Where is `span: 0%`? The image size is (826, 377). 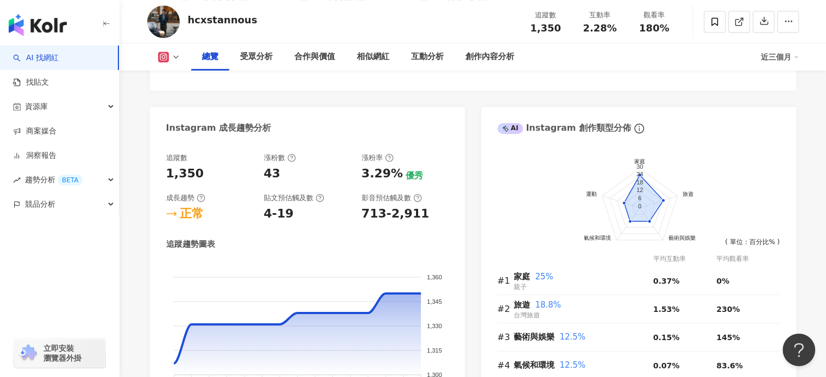 span: 0% is located at coordinates (723, 281).